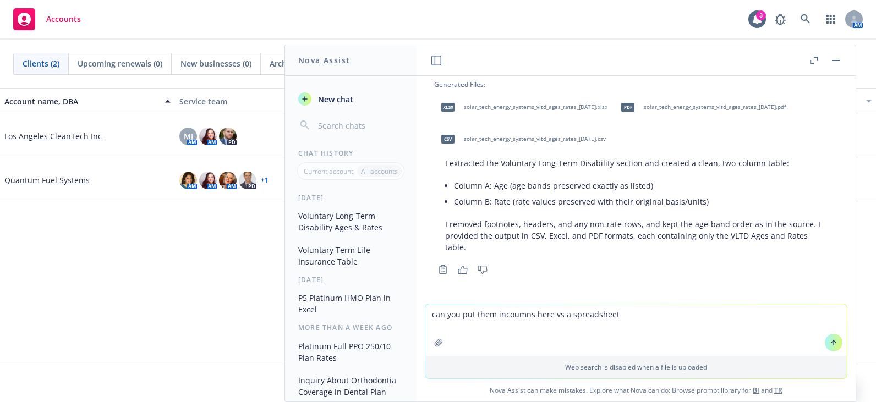  Describe the element at coordinates (350, 352) in the screenshot. I see `button: Platinum Full PPO 250/10 Plan Rates` at that location.